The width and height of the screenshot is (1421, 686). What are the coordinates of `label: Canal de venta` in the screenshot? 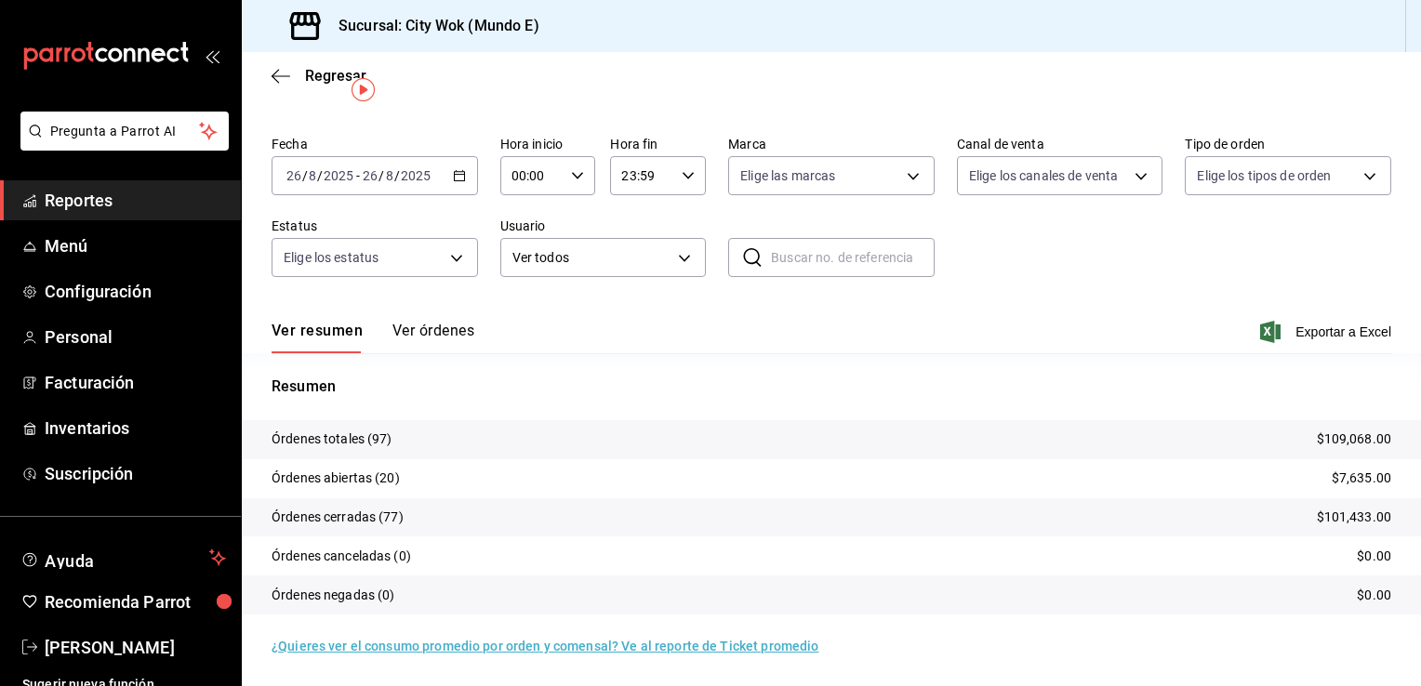 It's located at (1060, 144).